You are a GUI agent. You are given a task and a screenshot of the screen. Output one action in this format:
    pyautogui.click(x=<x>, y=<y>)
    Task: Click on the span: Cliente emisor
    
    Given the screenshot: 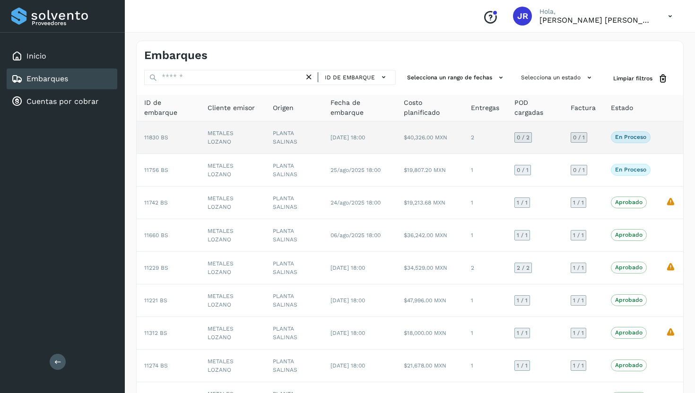 What is the action you would take?
    pyautogui.click(x=231, y=108)
    